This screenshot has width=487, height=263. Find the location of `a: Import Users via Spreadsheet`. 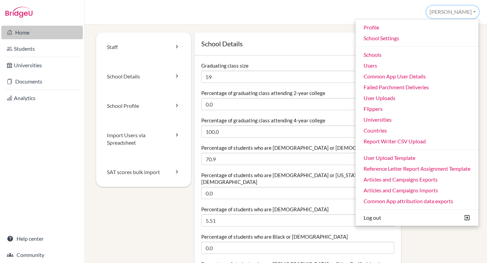

a: Import Users via Spreadsheet is located at coordinates (143, 139).